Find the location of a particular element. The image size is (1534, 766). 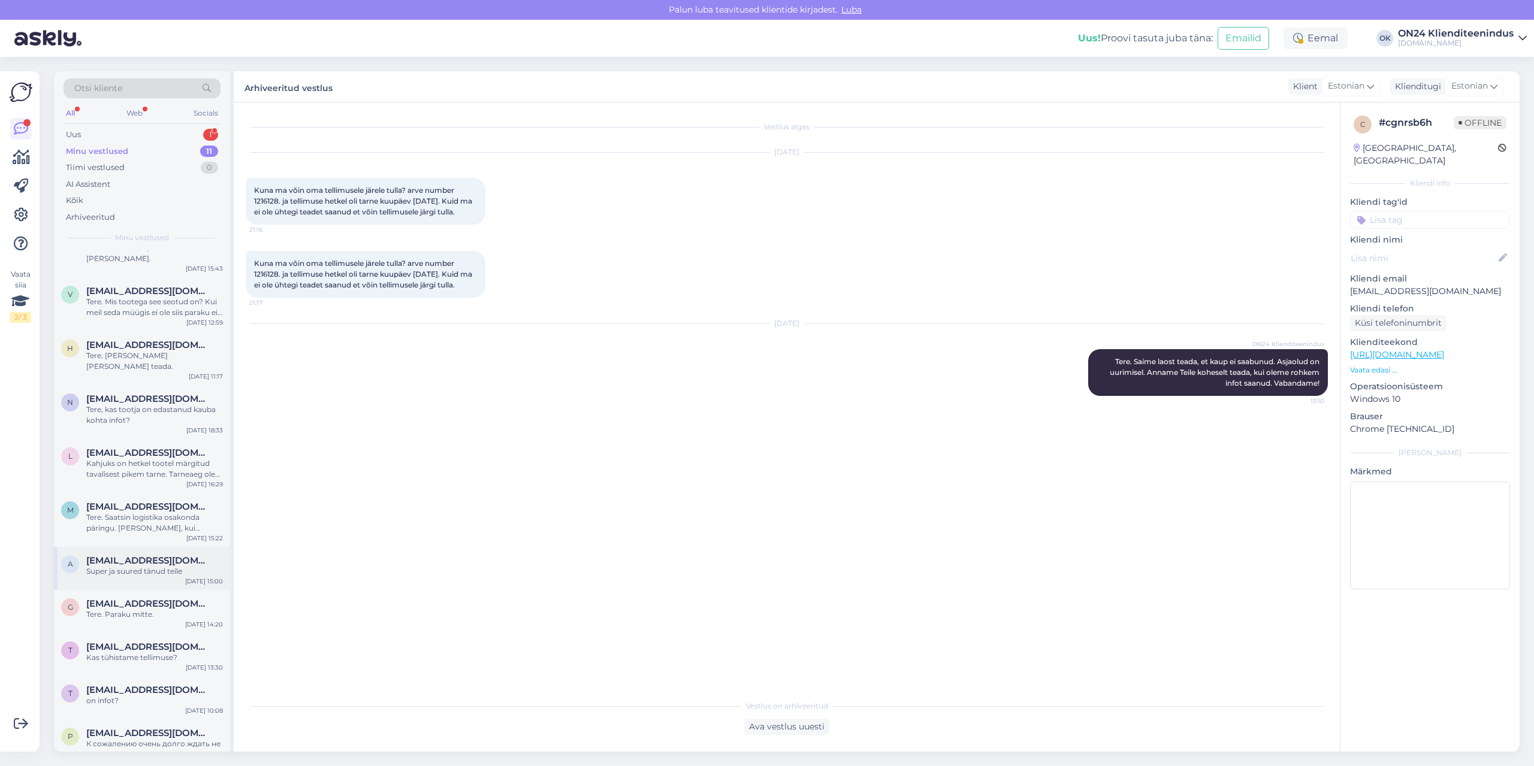

span: l is located at coordinates (70, 456).